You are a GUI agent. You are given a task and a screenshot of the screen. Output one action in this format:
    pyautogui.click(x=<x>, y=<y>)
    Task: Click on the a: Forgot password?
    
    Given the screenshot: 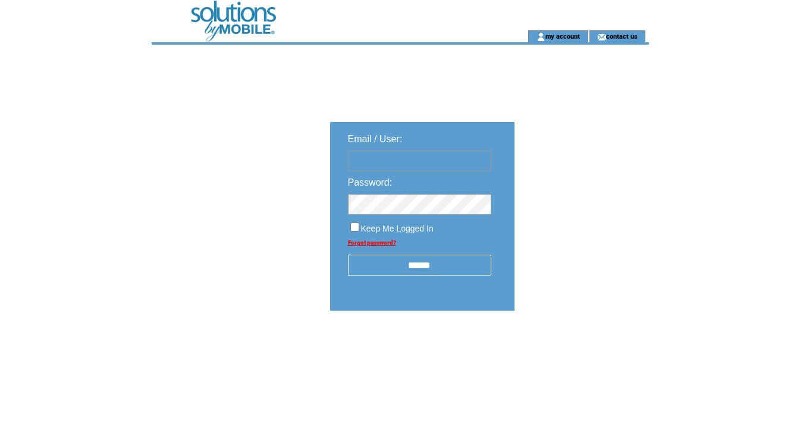 What is the action you would take?
    pyautogui.click(x=372, y=242)
    